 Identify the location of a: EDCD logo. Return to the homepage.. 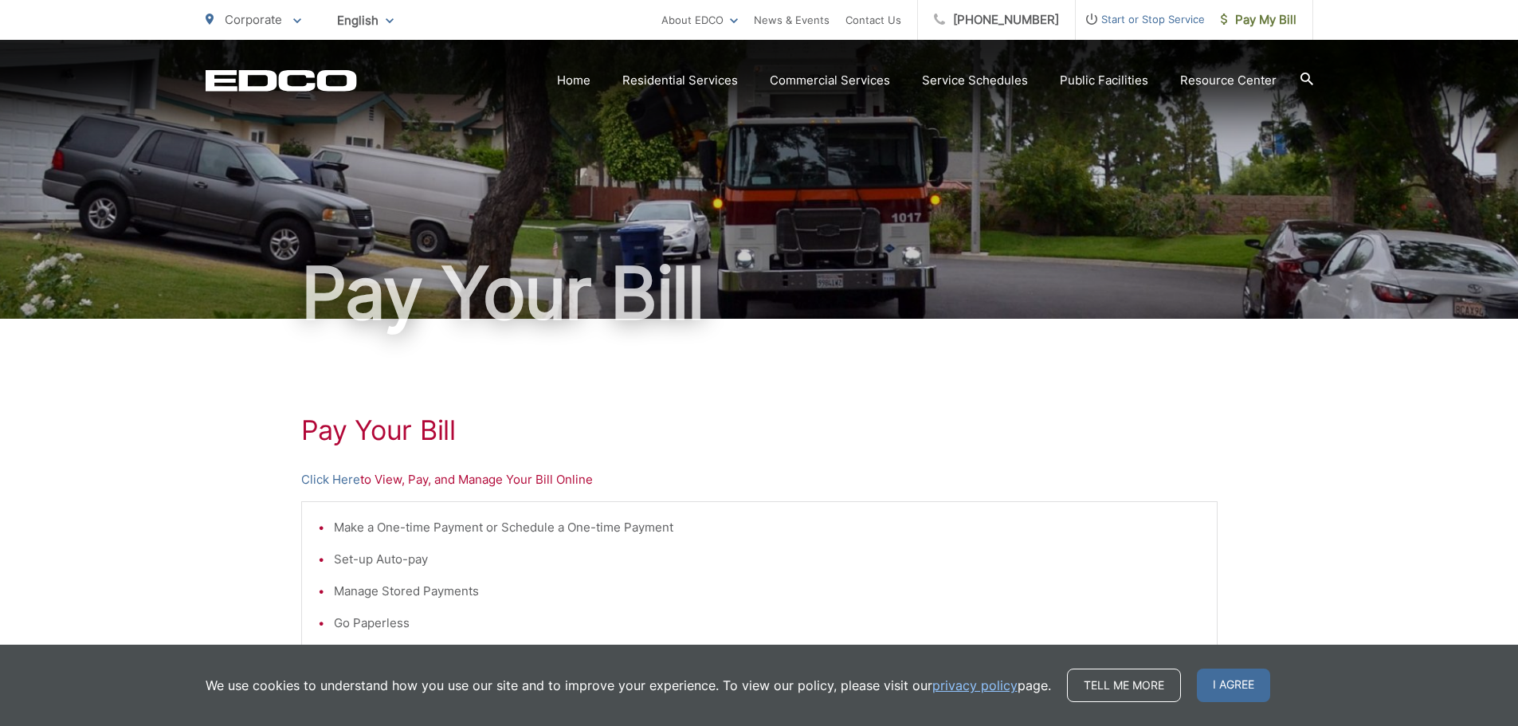
(281, 80).